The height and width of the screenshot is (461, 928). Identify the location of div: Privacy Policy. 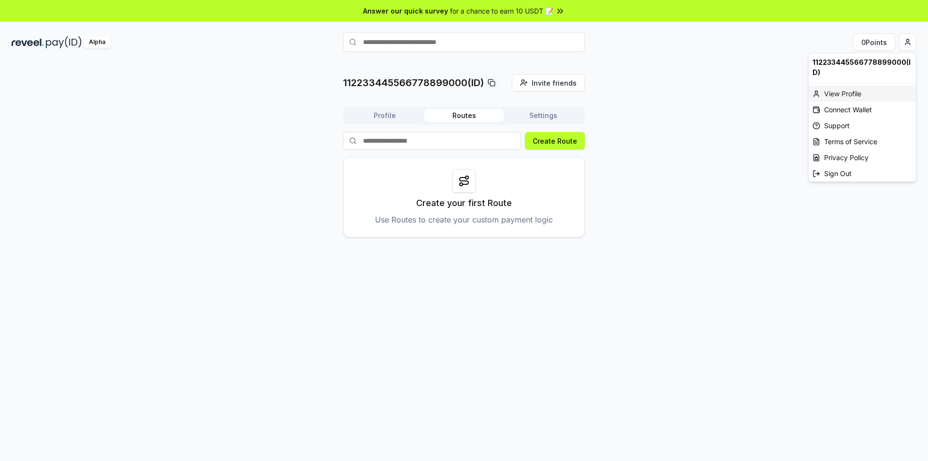
(862, 157).